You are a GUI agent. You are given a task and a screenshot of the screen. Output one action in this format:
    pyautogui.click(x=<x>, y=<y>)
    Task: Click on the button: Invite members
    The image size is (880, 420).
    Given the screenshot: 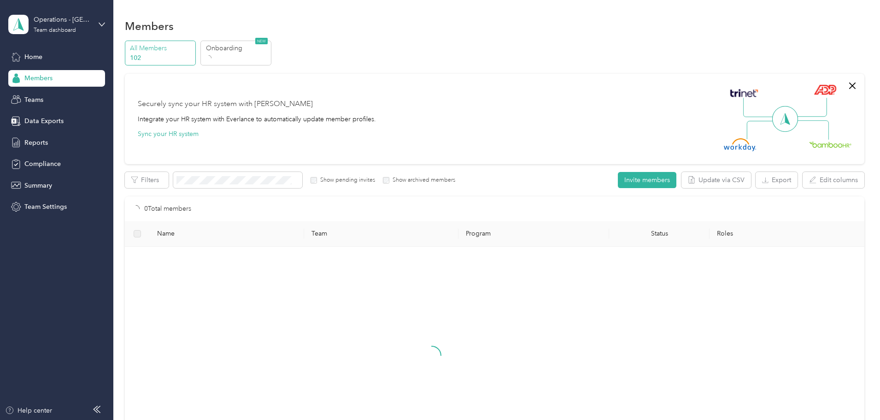 What is the action you would take?
    pyautogui.click(x=647, y=180)
    